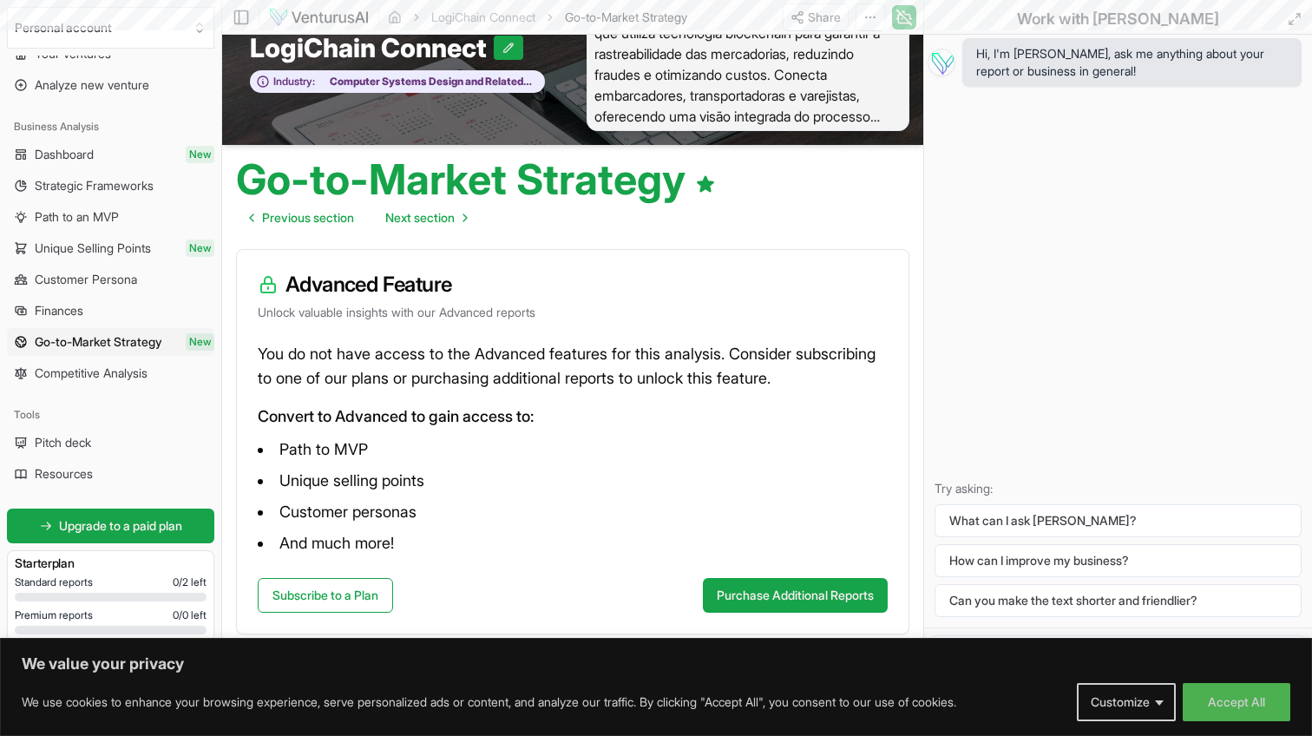 The image size is (1312, 736). I want to click on span: Strategic Frameworks, so click(94, 186).